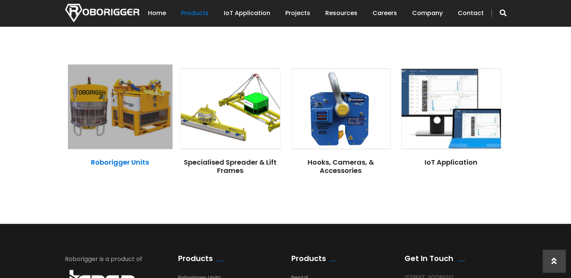  What do you see at coordinates (341, 13) in the screenshot?
I see `a: Resources` at bounding box center [341, 13].